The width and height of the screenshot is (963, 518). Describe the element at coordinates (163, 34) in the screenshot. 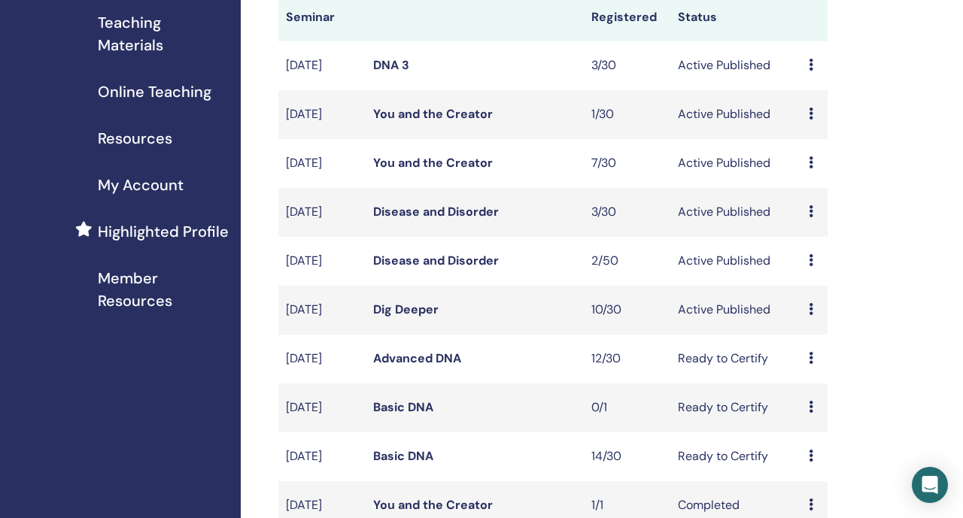

I see `span: Teaching Materials` at that location.